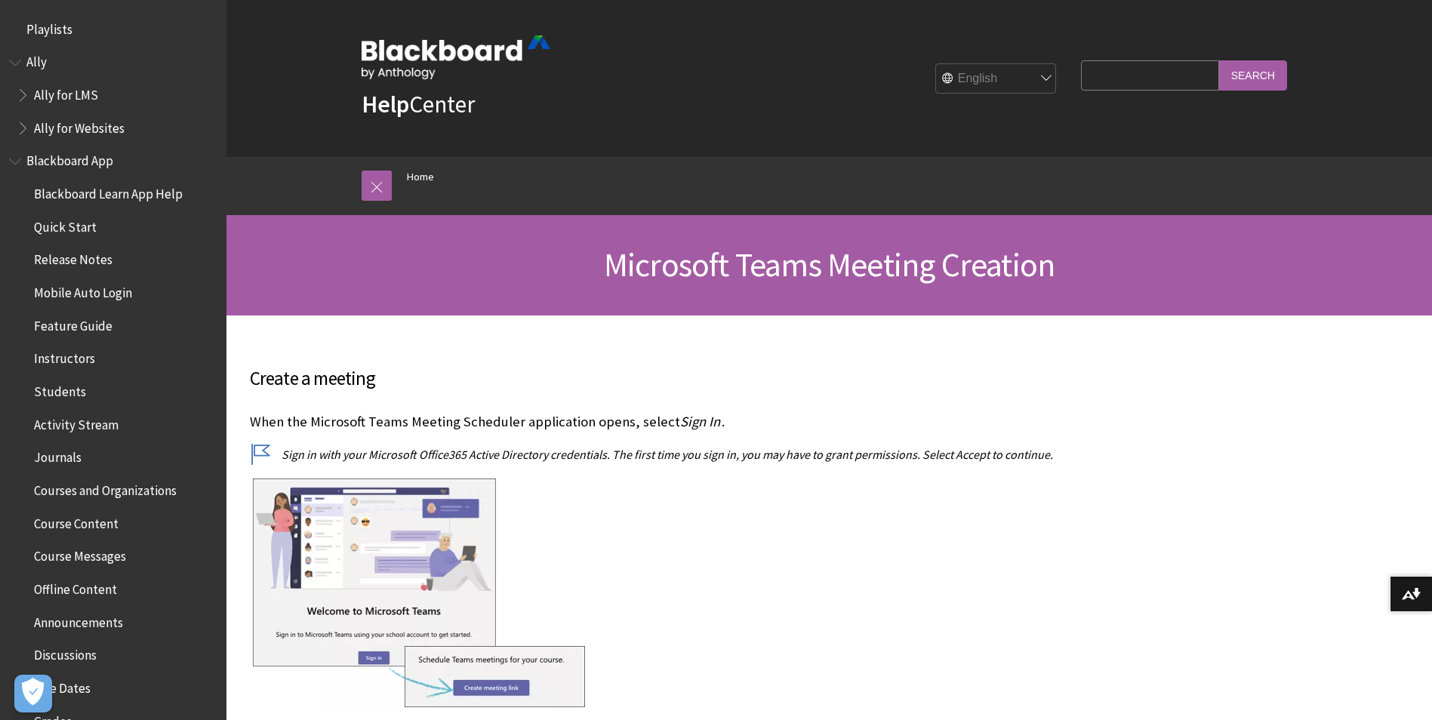 Image resolution: width=1432 pixels, height=720 pixels. Describe the element at coordinates (76, 422) in the screenshot. I see `span: Activity Stream` at that location.